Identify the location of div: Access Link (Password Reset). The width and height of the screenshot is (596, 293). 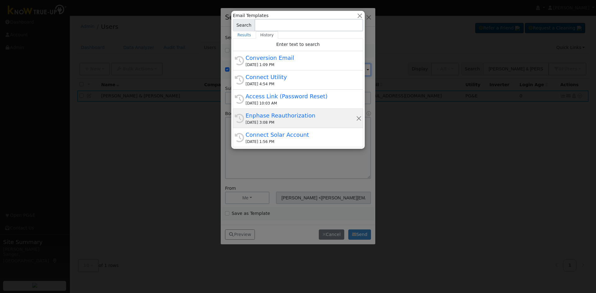
(301, 96).